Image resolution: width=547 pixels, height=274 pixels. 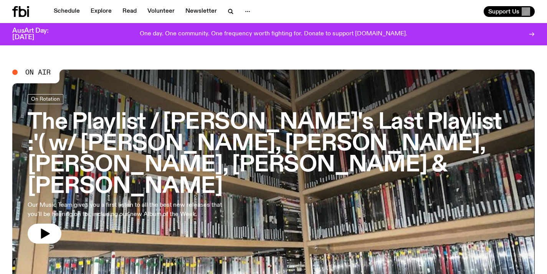 I want to click on span: Support Us, so click(x=503, y=12).